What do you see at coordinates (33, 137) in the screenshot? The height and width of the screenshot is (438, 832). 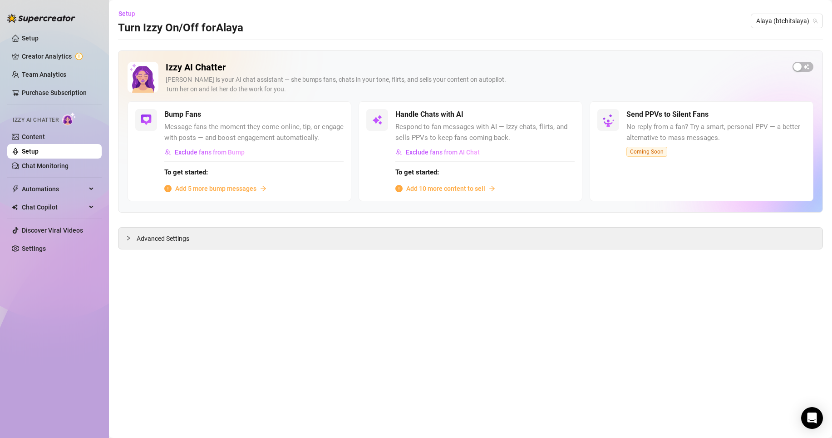 I see `a: Content` at bounding box center [33, 137].